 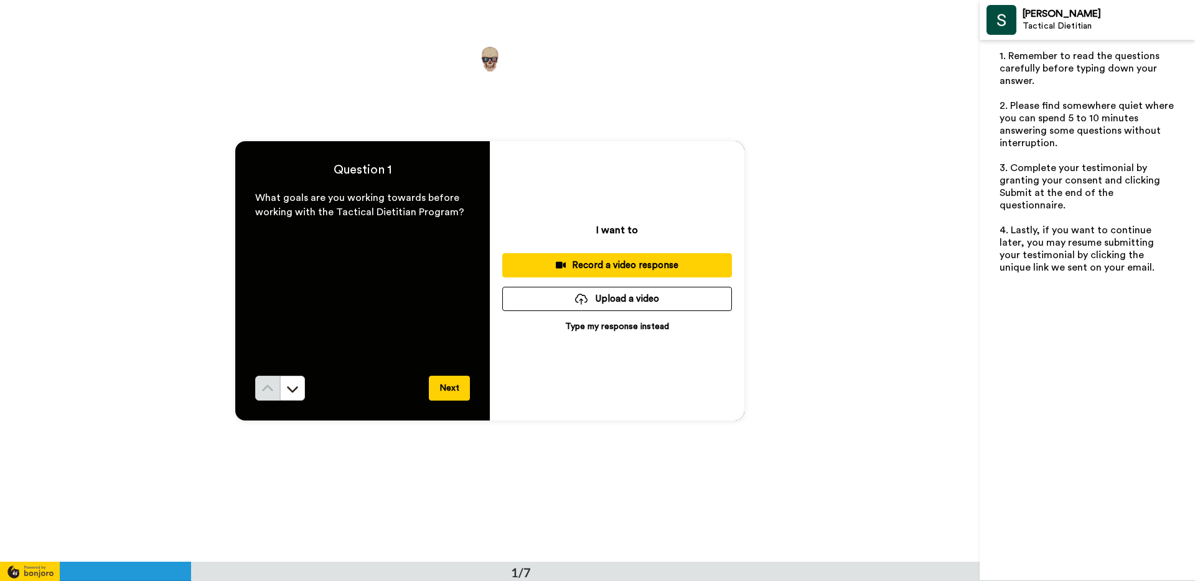 What do you see at coordinates (617, 265) in the screenshot?
I see `div: Record a video response` at bounding box center [617, 265].